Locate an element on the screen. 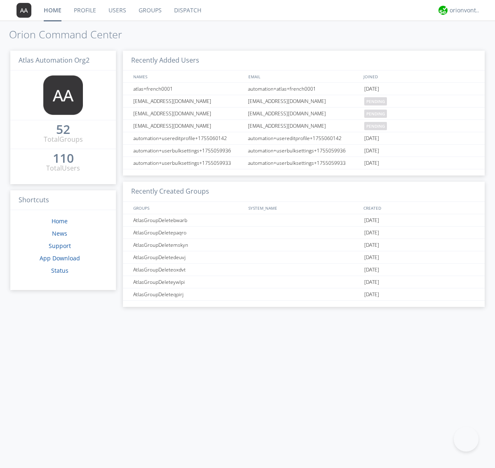 This screenshot has height=468, width=495. span: Atlas Automation Org2 is located at coordinates (54, 60).